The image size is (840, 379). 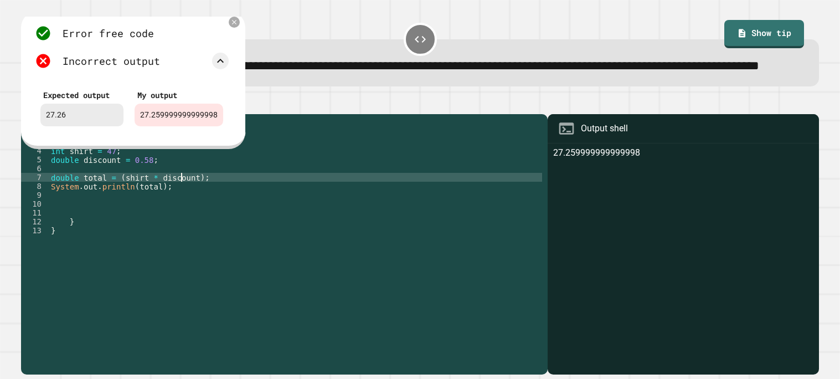 What do you see at coordinates (764, 34) in the screenshot?
I see `a: Show tip` at bounding box center [764, 34].